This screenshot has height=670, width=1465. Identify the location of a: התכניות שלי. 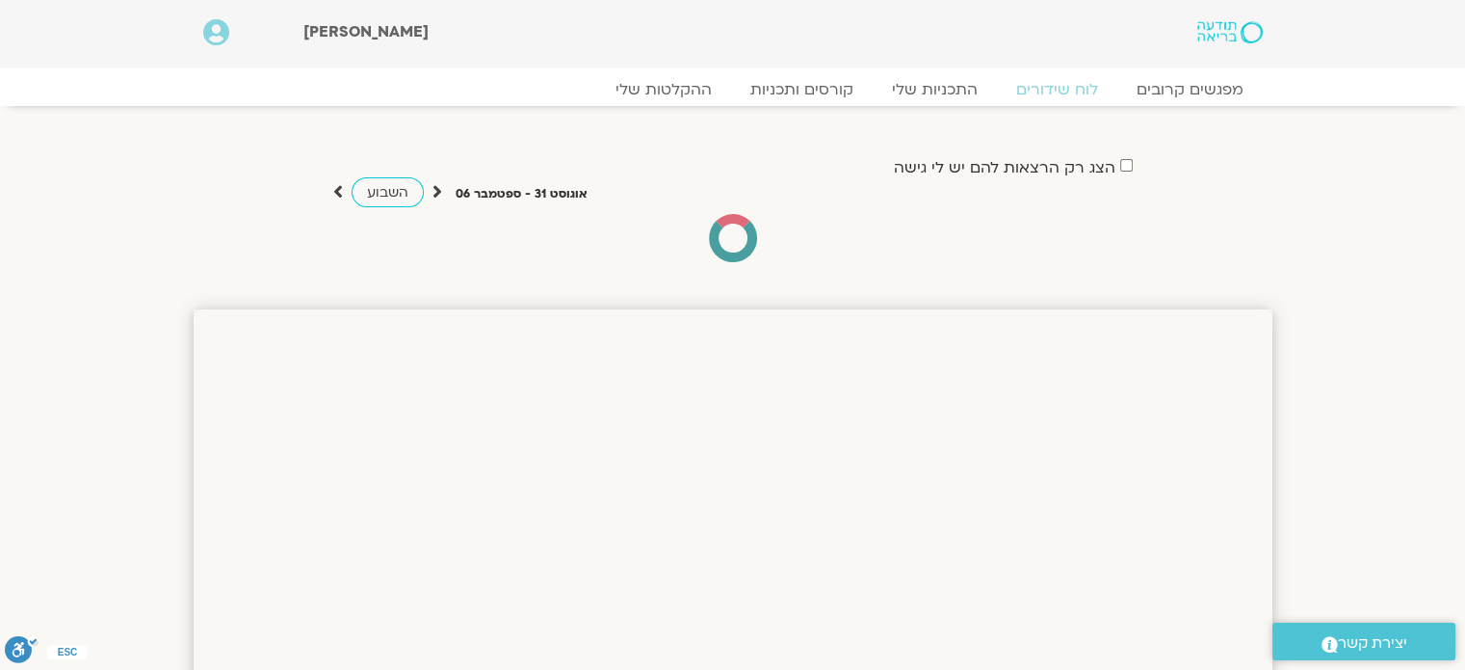
(935, 90).